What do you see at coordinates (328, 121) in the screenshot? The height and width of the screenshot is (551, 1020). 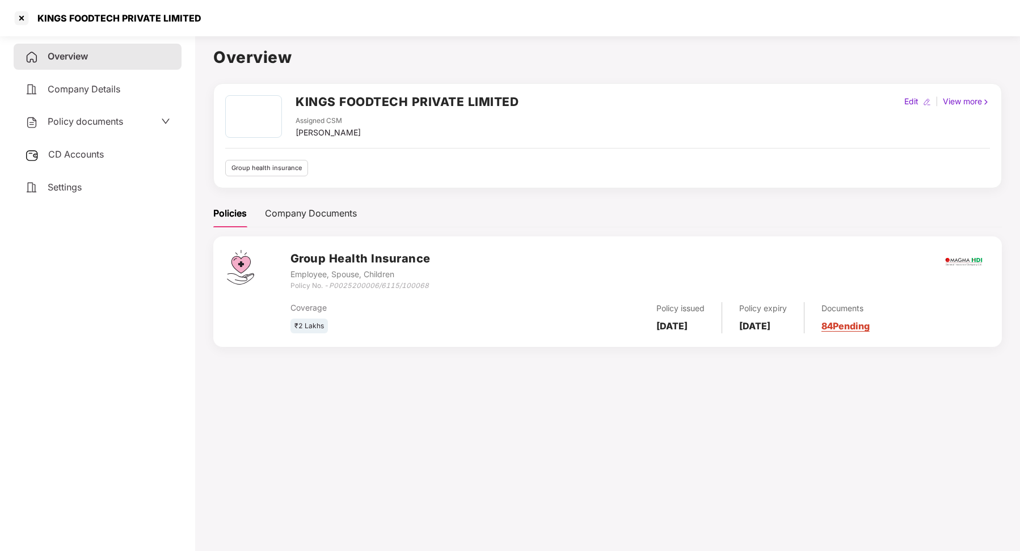 I see `div: Assigned CSM` at bounding box center [328, 121].